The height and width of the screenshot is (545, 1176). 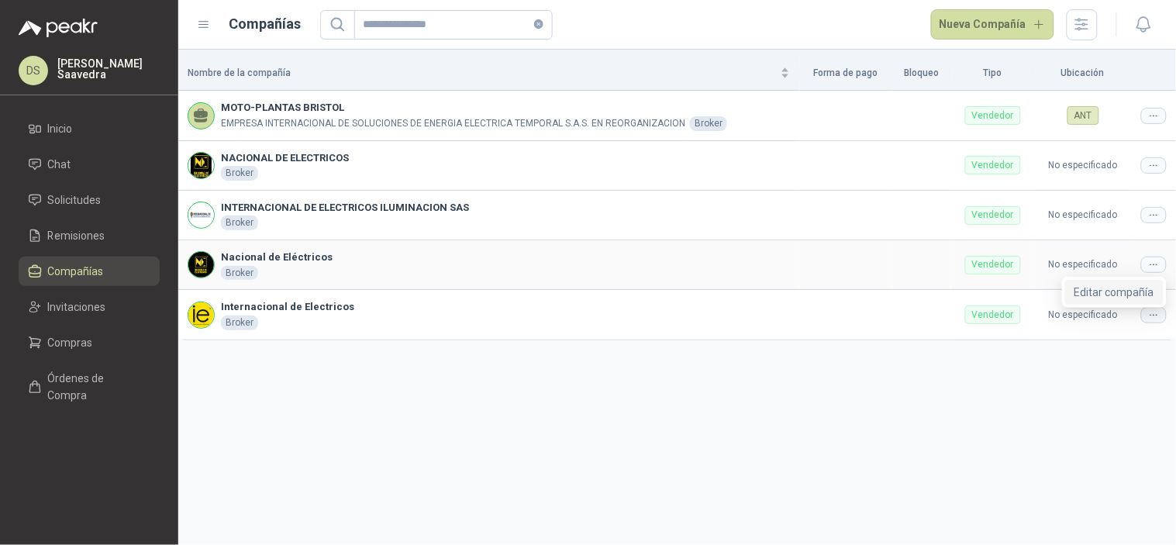 What do you see at coordinates (539, 24) in the screenshot?
I see `span: close-circle` at bounding box center [539, 24].